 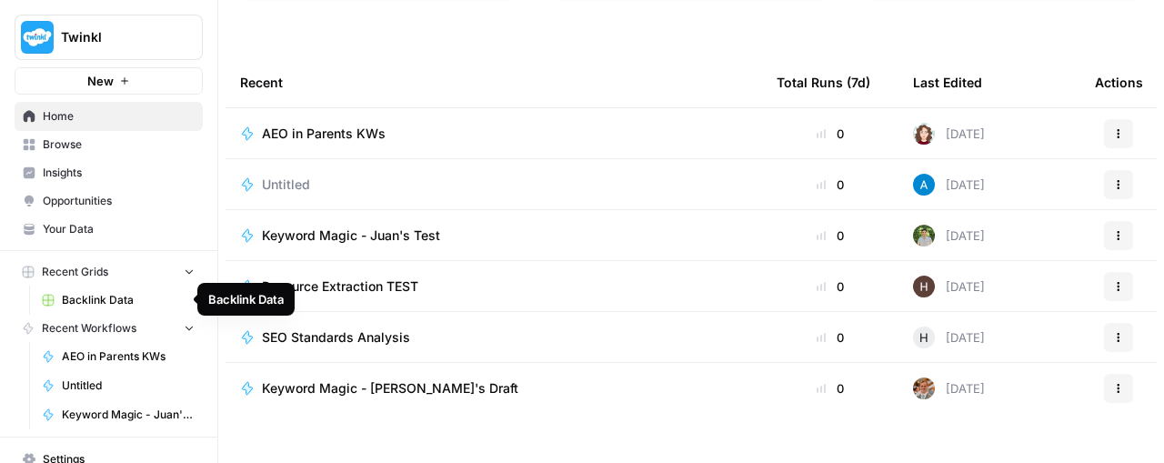 What do you see at coordinates (336, 337) in the screenshot?
I see `span: SEO Standards Analysis` at bounding box center [336, 337].